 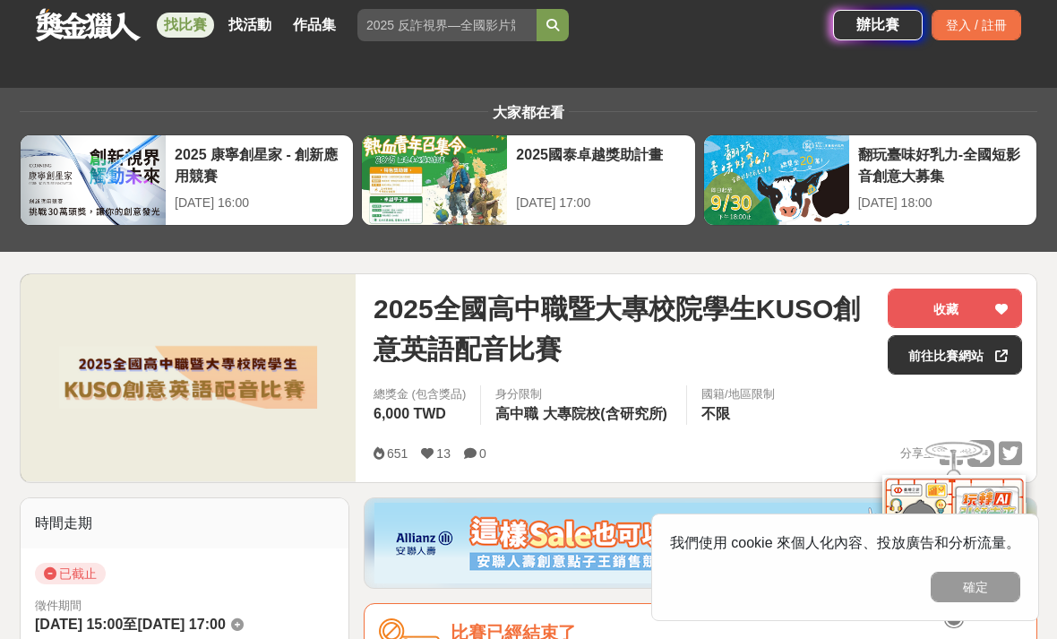 What do you see at coordinates (259, 164) in the screenshot?
I see `div: 2025 康寧創星家 - 創新應用競賽` at bounding box center [259, 164].